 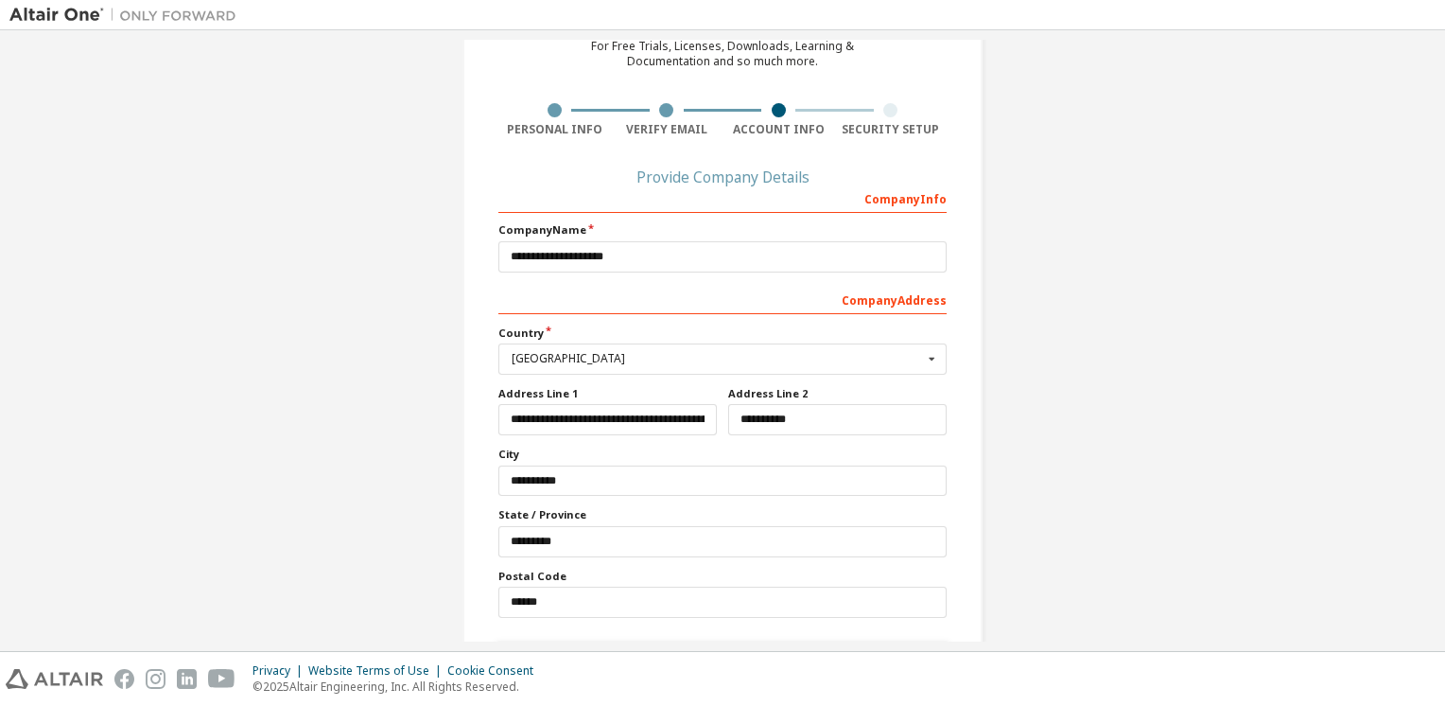 What do you see at coordinates (496, 671) in the screenshot?
I see `div: Cookie Consent` at bounding box center [496, 671].